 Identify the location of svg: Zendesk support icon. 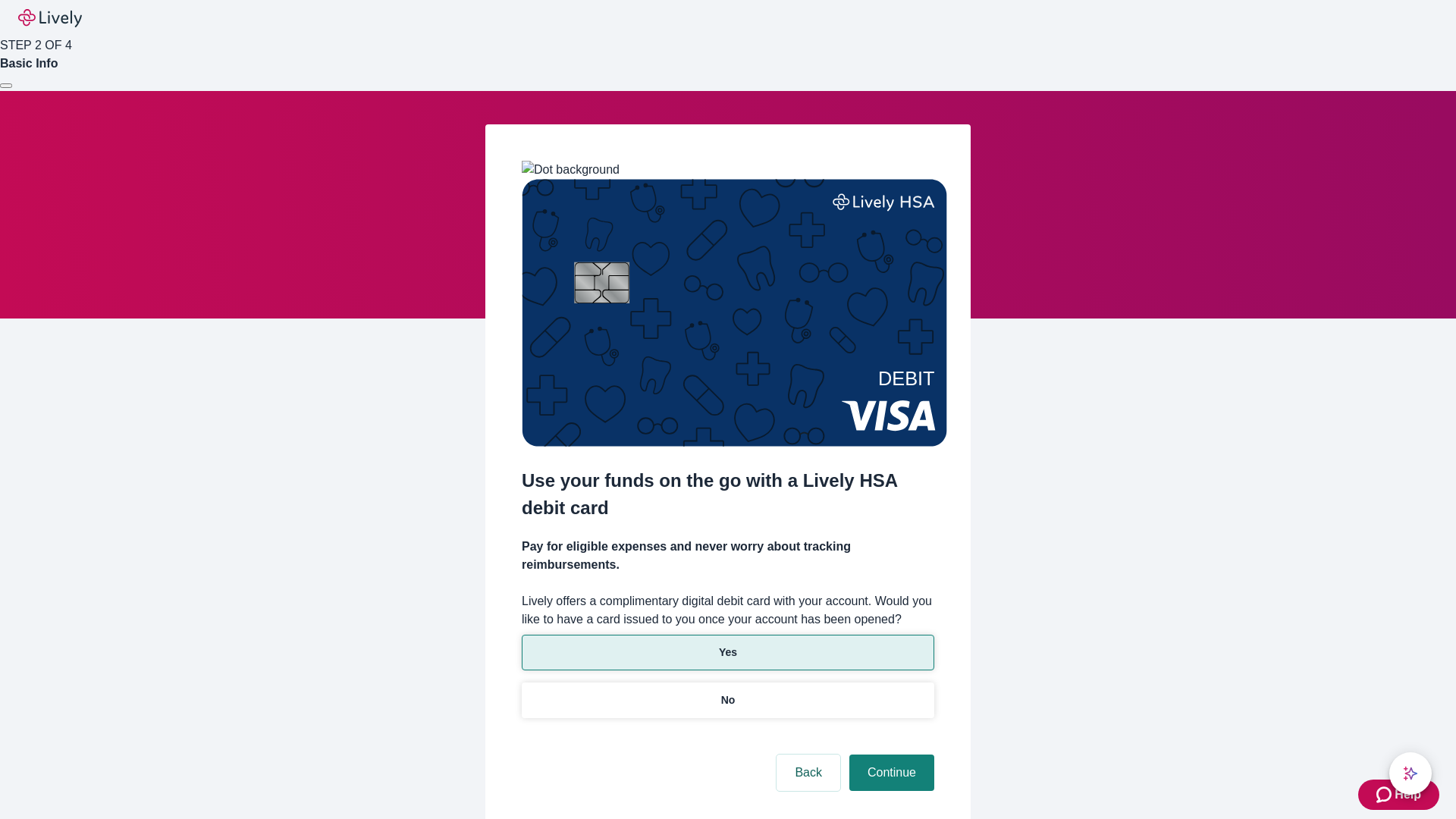
(1386, 796).